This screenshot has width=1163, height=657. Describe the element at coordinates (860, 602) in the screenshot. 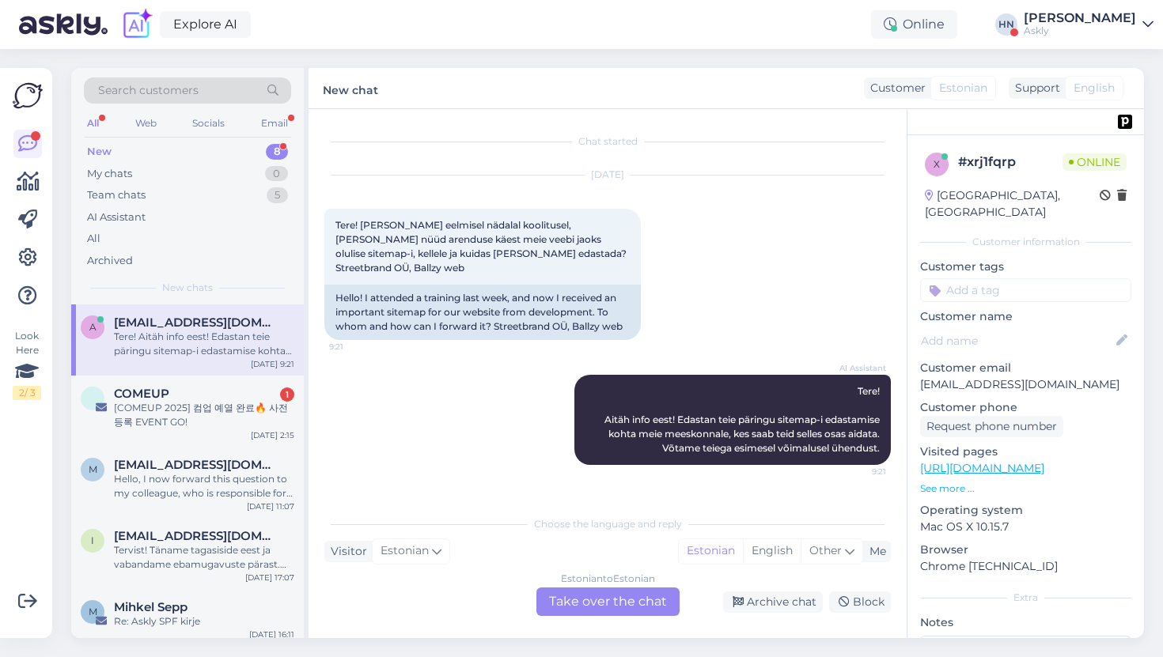

I see `div: Block` at that location.